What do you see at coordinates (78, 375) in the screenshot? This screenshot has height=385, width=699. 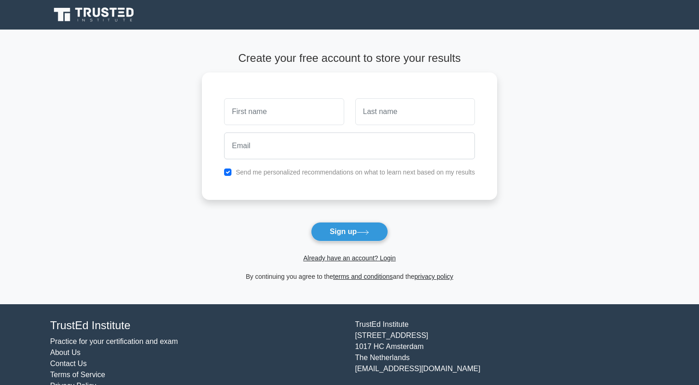 I see `a: Terms of Service` at bounding box center [78, 375].